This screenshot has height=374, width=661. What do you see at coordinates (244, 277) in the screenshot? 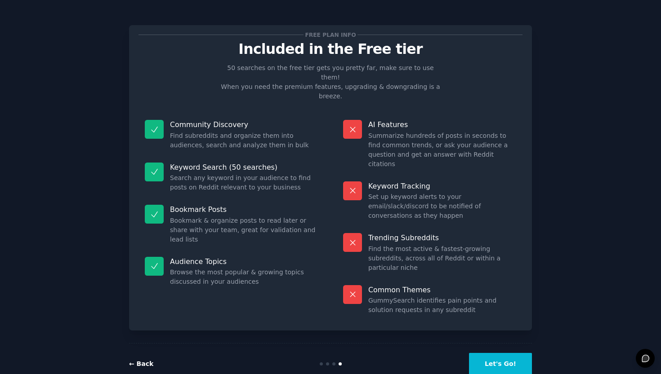
I see `dd: Browse the most popular & growing topics discussed in your audiences` at bounding box center [244, 277].